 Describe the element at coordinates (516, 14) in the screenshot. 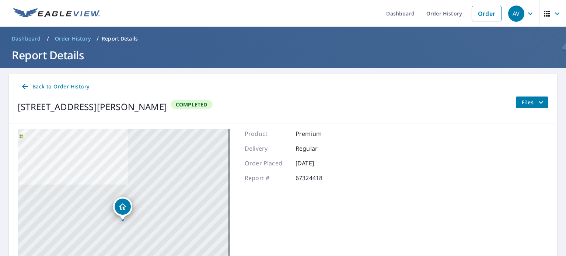

I see `div: AV` at that location.